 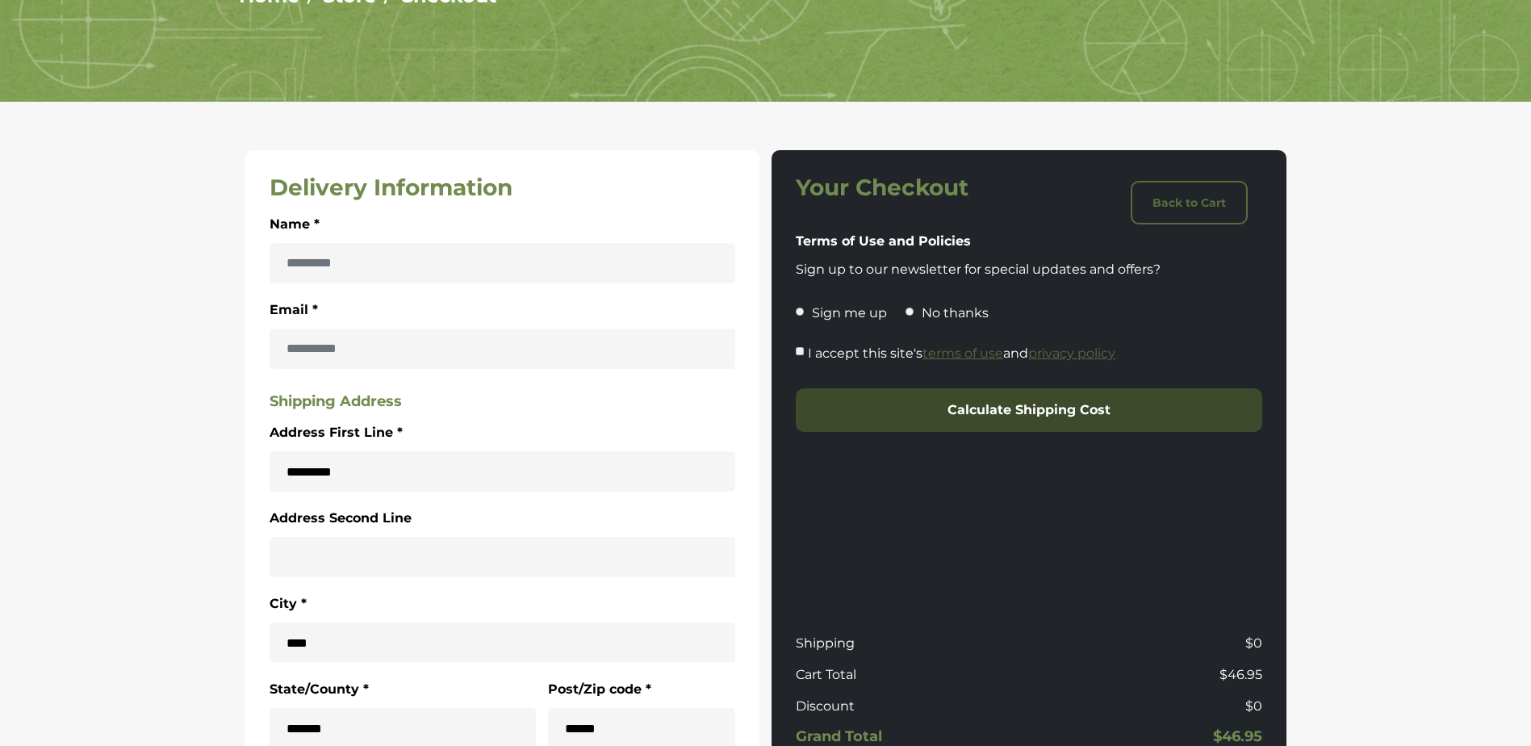 What do you see at coordinates (503, 188) in the screenshot?
I see `h3: Delivery Information` at bounding box center [503, 188].